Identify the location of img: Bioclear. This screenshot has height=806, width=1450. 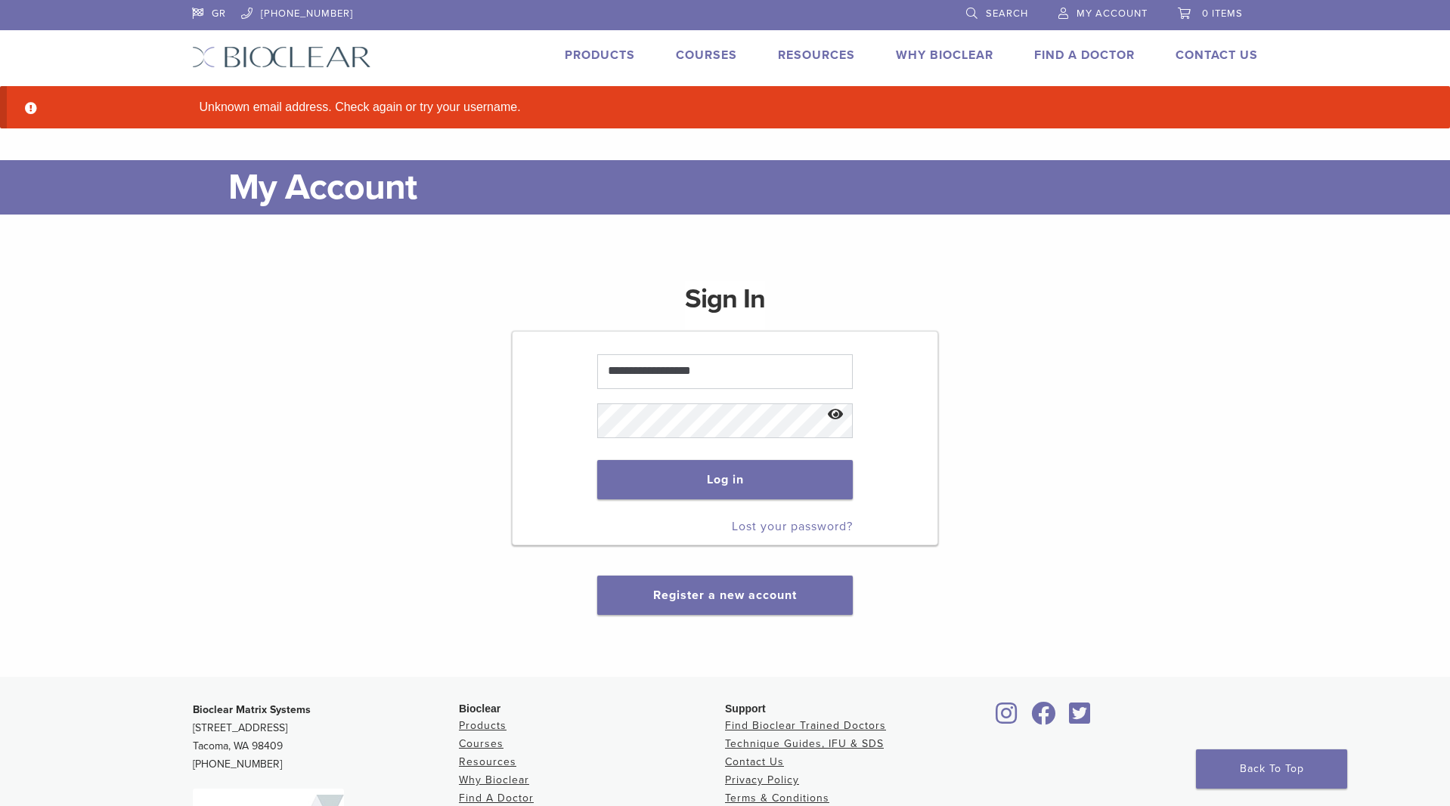
(281, 57).